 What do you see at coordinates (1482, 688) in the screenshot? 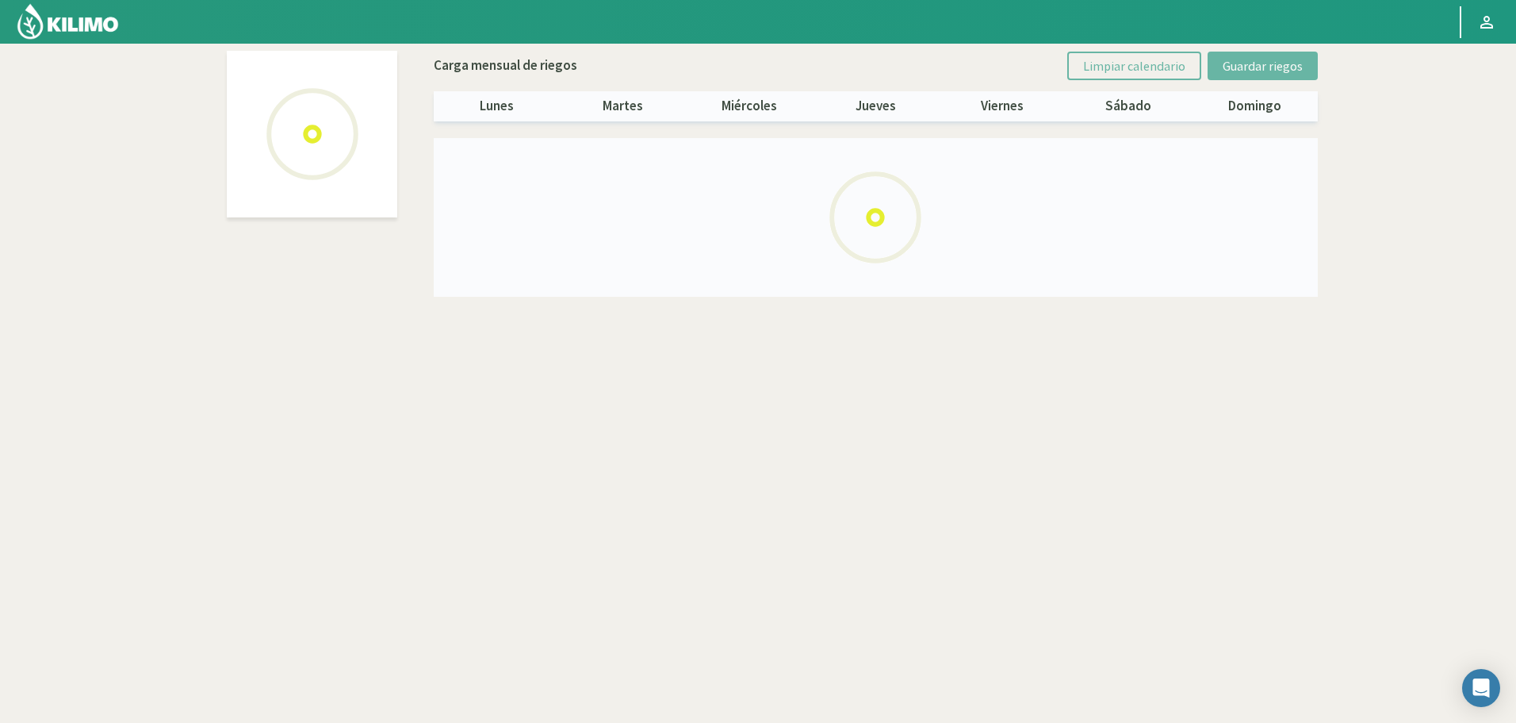
I see `div: Open Intercom Messenger` at bounding box center [1482, 688].